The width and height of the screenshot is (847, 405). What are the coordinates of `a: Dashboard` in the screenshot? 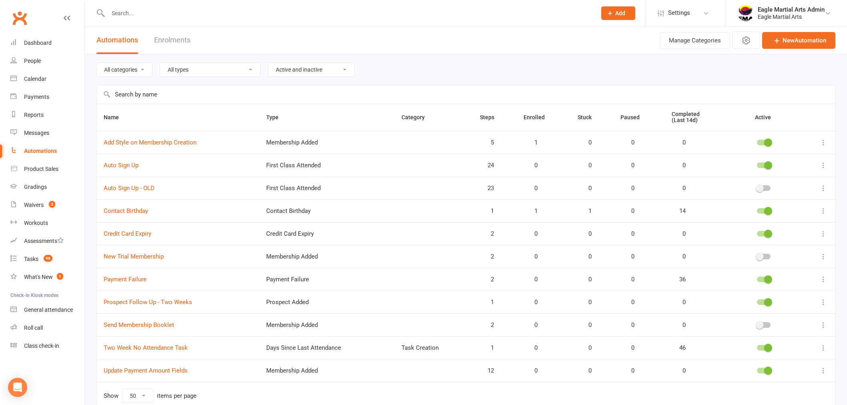 It's located at (47, 43).